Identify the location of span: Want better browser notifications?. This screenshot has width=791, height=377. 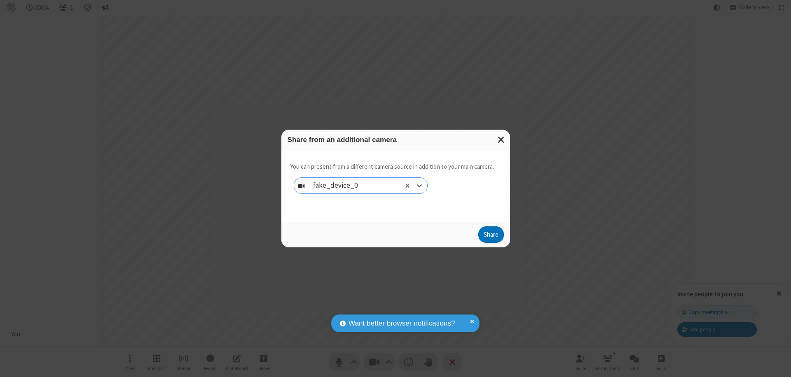
(402, 324).